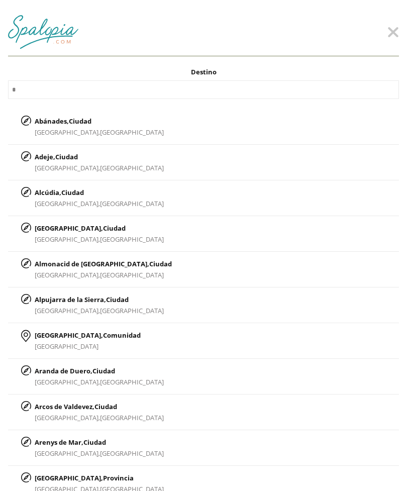 This screenshot has width=407, height=491. Describe the element at coordinates (118, 478) in the screenshot. I see `span: Provincia` at that location.